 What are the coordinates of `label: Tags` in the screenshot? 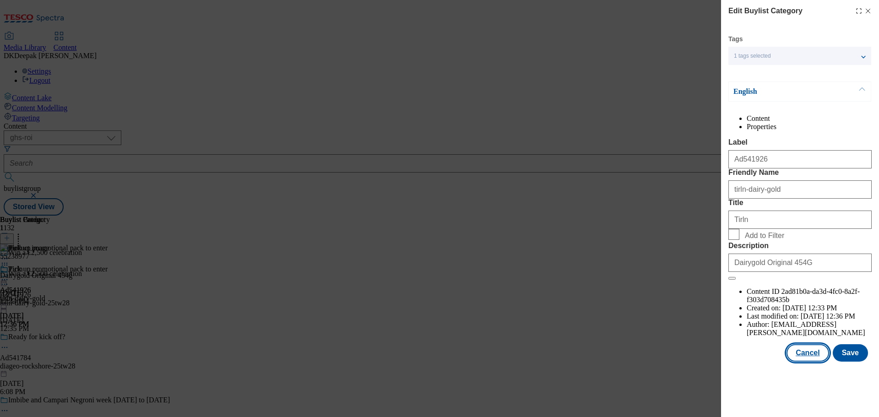 It's located at (735, 39).